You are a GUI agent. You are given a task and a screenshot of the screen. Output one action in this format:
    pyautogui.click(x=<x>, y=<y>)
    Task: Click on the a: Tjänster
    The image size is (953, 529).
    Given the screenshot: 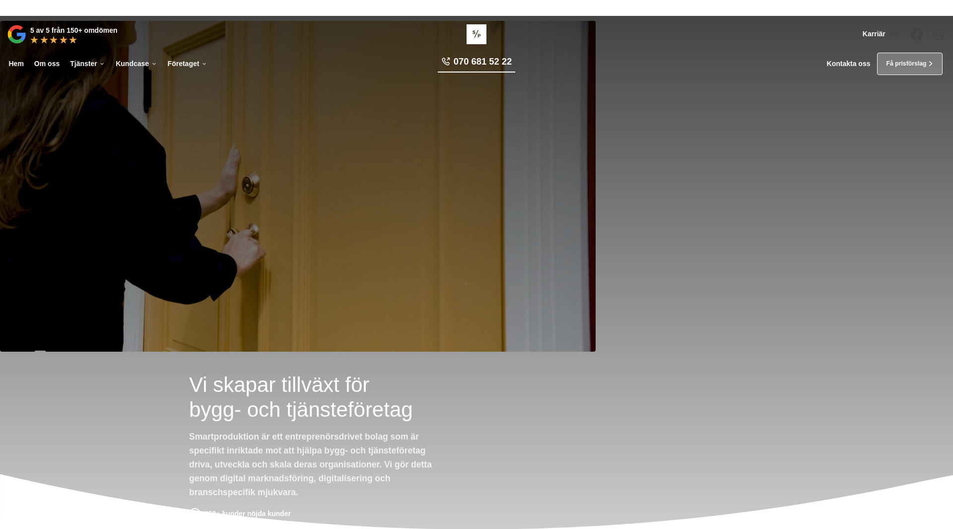 What is the action you would take?
    pyautogui.click(x=88, y=64)
    